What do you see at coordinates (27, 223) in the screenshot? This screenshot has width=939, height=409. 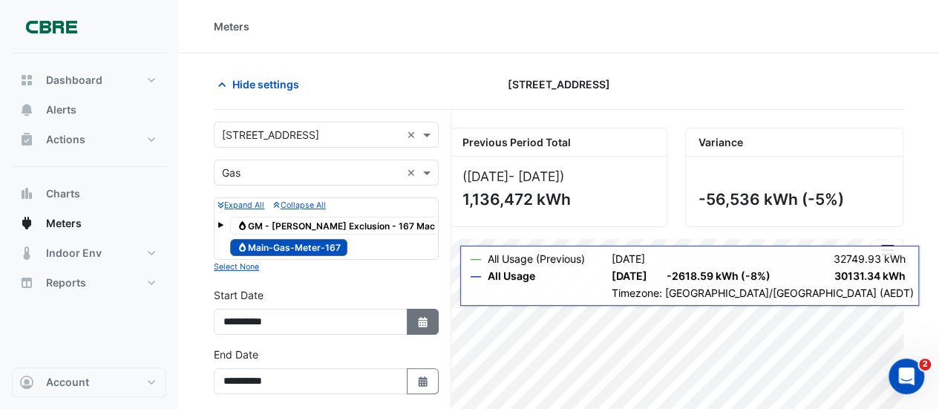 I see `app-icon: Meters` at bounding box center [27, 223].